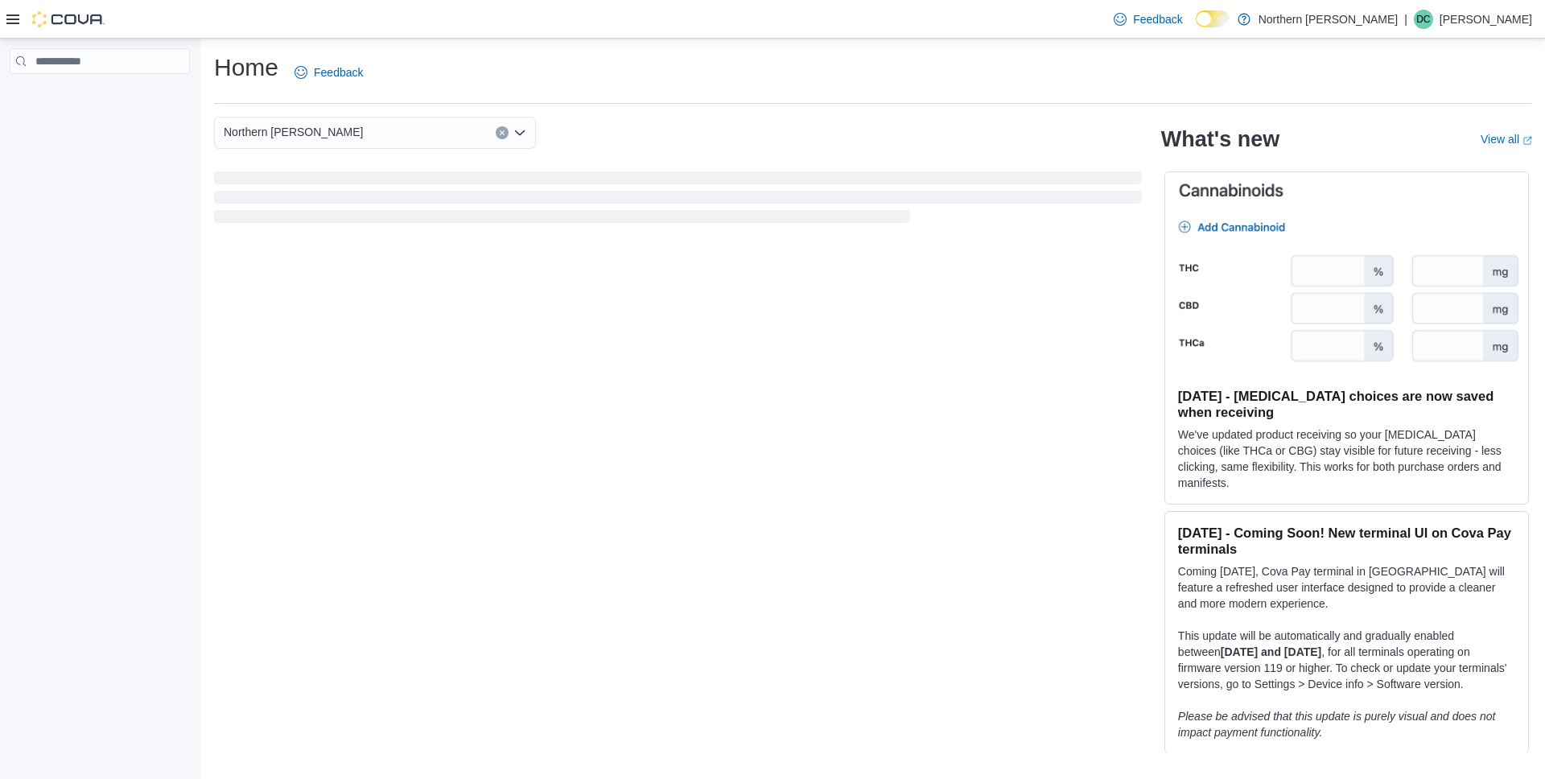 This screenshot has width=1545, height=779. Describe the element at coordinates (1527, 141) in the screenshot. I see `svg: External link` at that location.